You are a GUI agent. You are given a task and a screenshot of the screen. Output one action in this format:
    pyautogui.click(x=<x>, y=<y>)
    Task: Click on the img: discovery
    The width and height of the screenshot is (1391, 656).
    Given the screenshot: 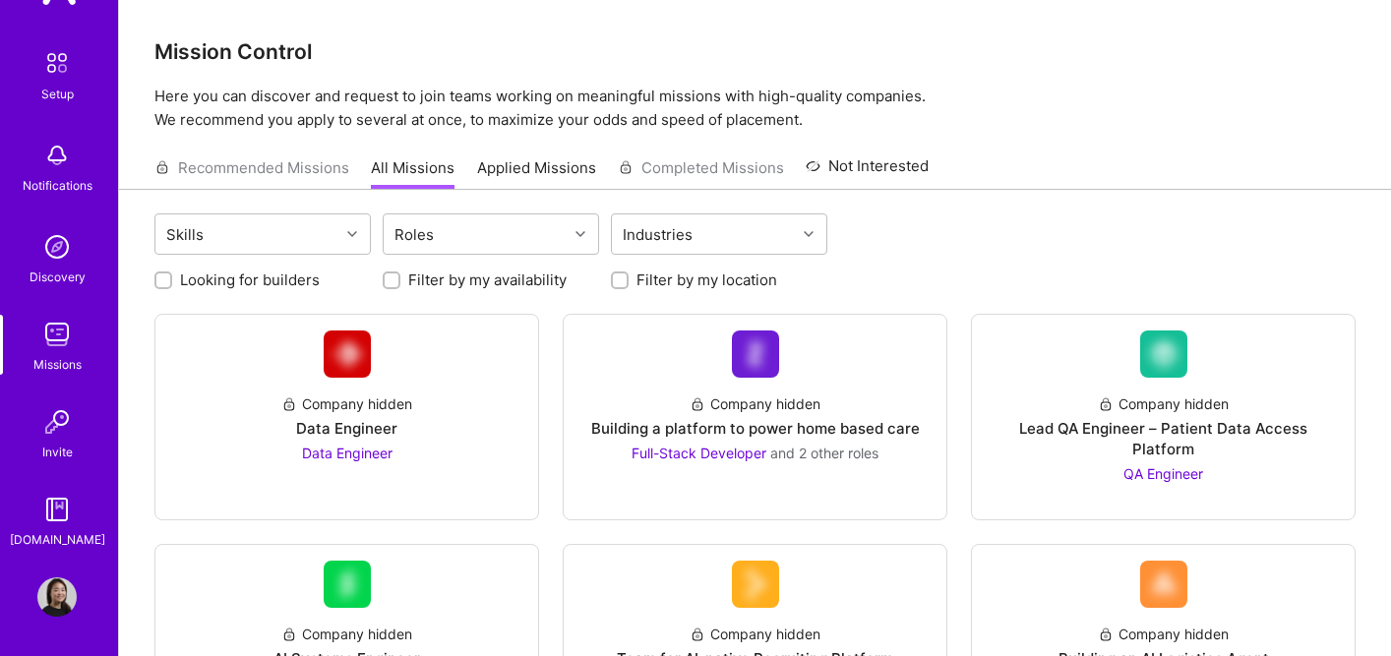 What is the action you would take?
    pyautogui.click(x=57, y=247)
    